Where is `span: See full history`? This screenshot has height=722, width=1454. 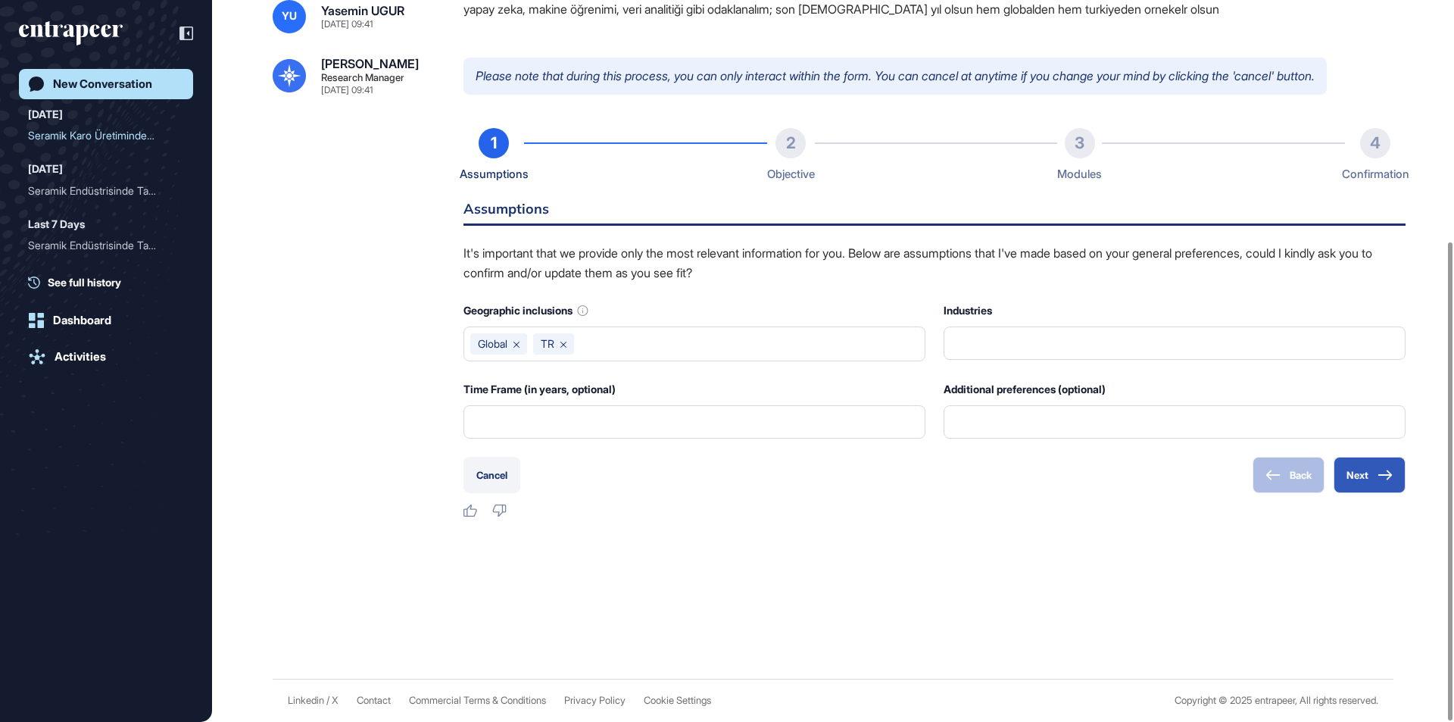 span: See full history is located at coordinates (84, 282).